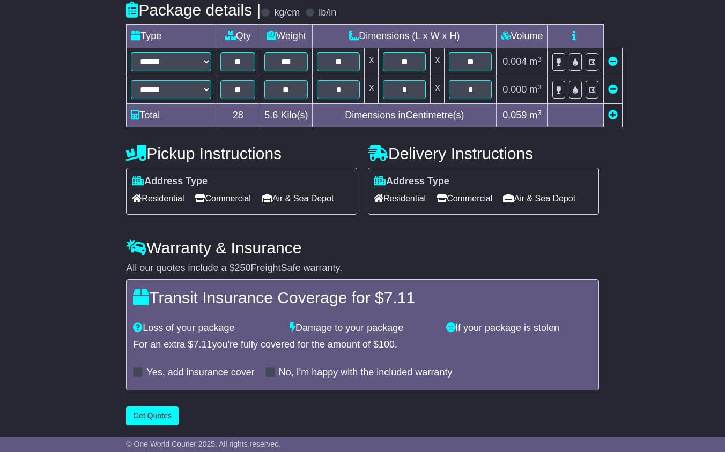 The height and width of the screenshot is (452, 725). Describe the element at coordinates (519, 329) in the screenshot. I see `div: If your package is stolen` at that location.